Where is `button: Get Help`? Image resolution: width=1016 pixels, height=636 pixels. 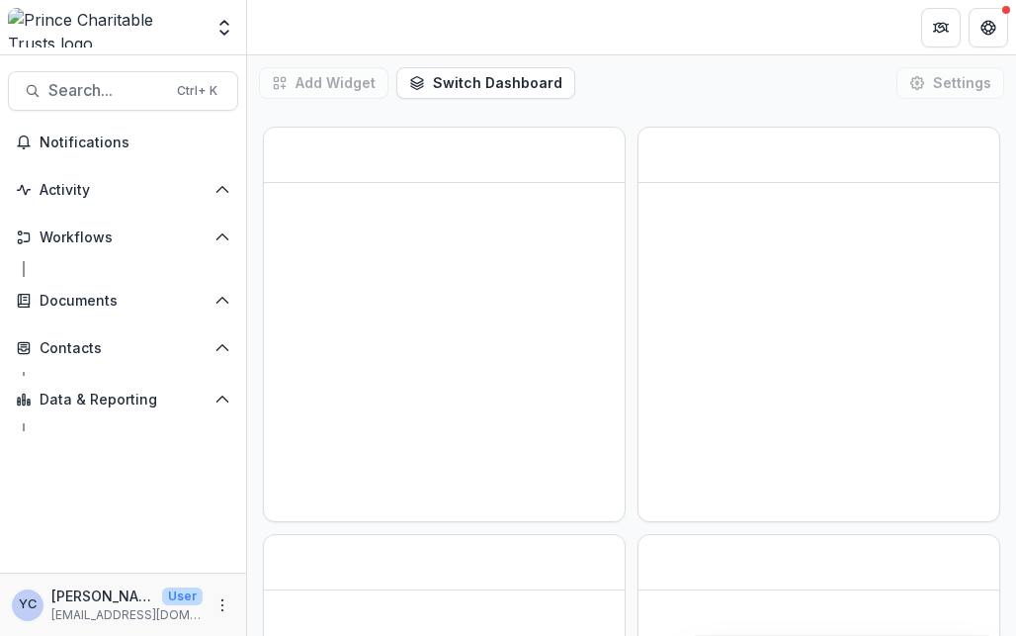
button: Get Help is located at coordinates (989, 28).